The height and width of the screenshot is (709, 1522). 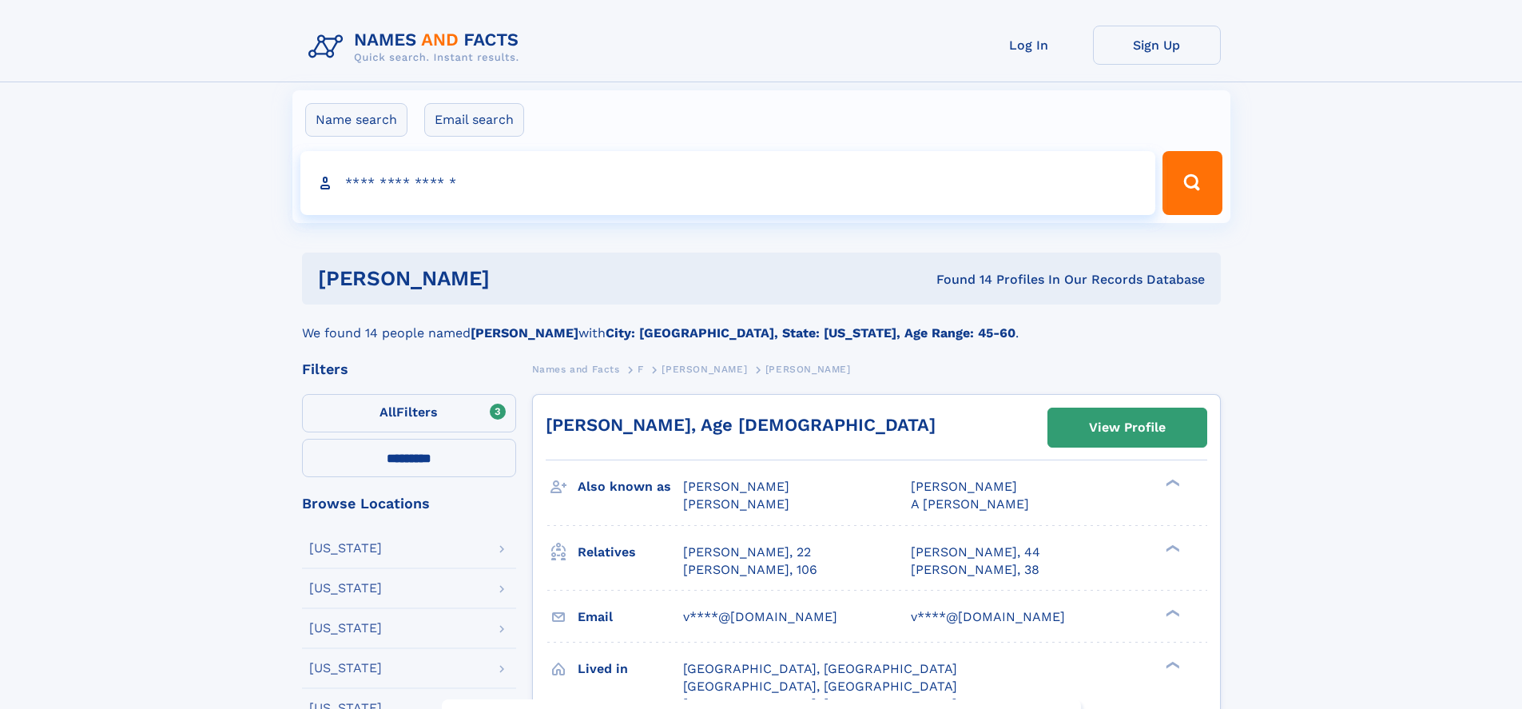 I want to click on div: We found 14 people named with ., so click(x=762, y=324).